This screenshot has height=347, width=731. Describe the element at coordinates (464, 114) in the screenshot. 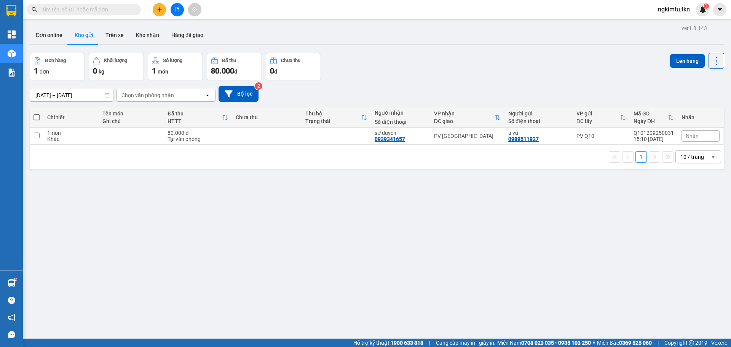

I see `div: VP nhận` at that location.